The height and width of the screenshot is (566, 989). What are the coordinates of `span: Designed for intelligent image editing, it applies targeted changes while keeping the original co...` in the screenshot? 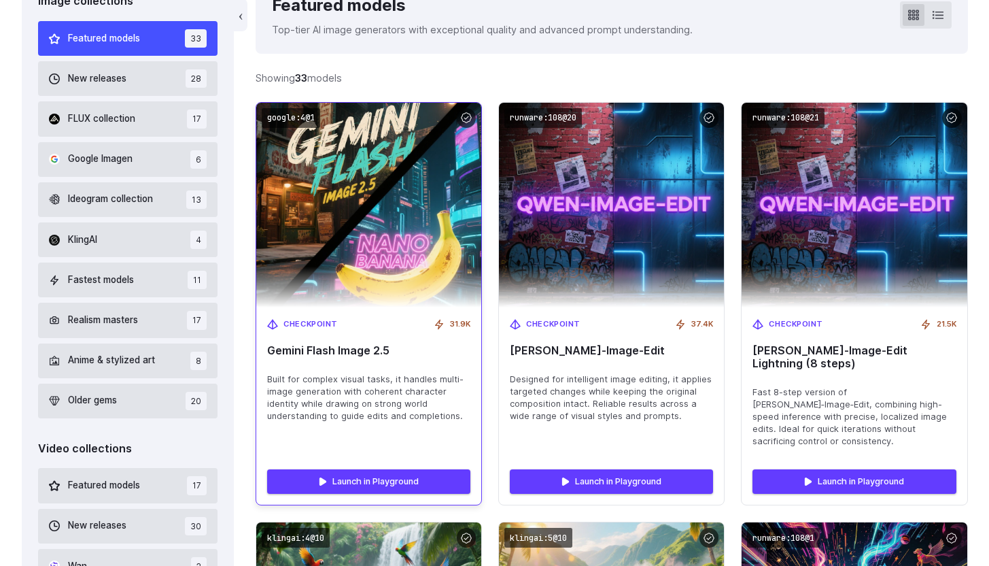 It's located at (611, 398).